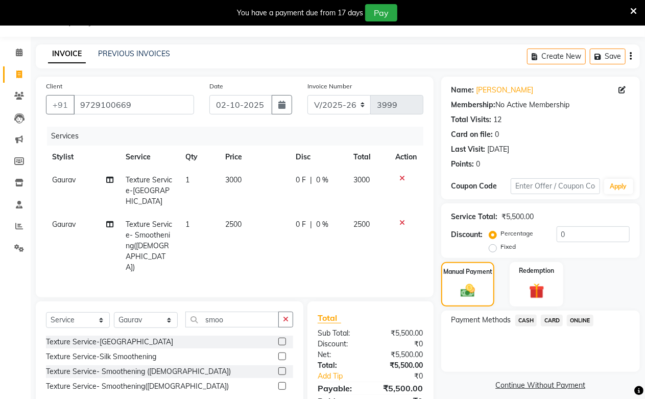  What do you see at coordinates (517, 233) in the screenshot?
I see `label: Percentage` at bounding box center [517, 233].